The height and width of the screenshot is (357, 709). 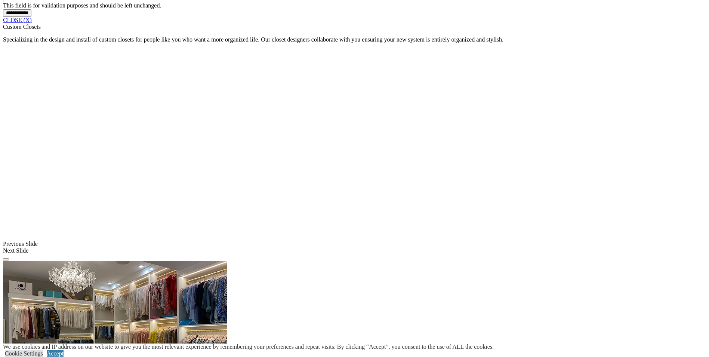 I want to click on div: Next Slide, so click(x=354, y=250).